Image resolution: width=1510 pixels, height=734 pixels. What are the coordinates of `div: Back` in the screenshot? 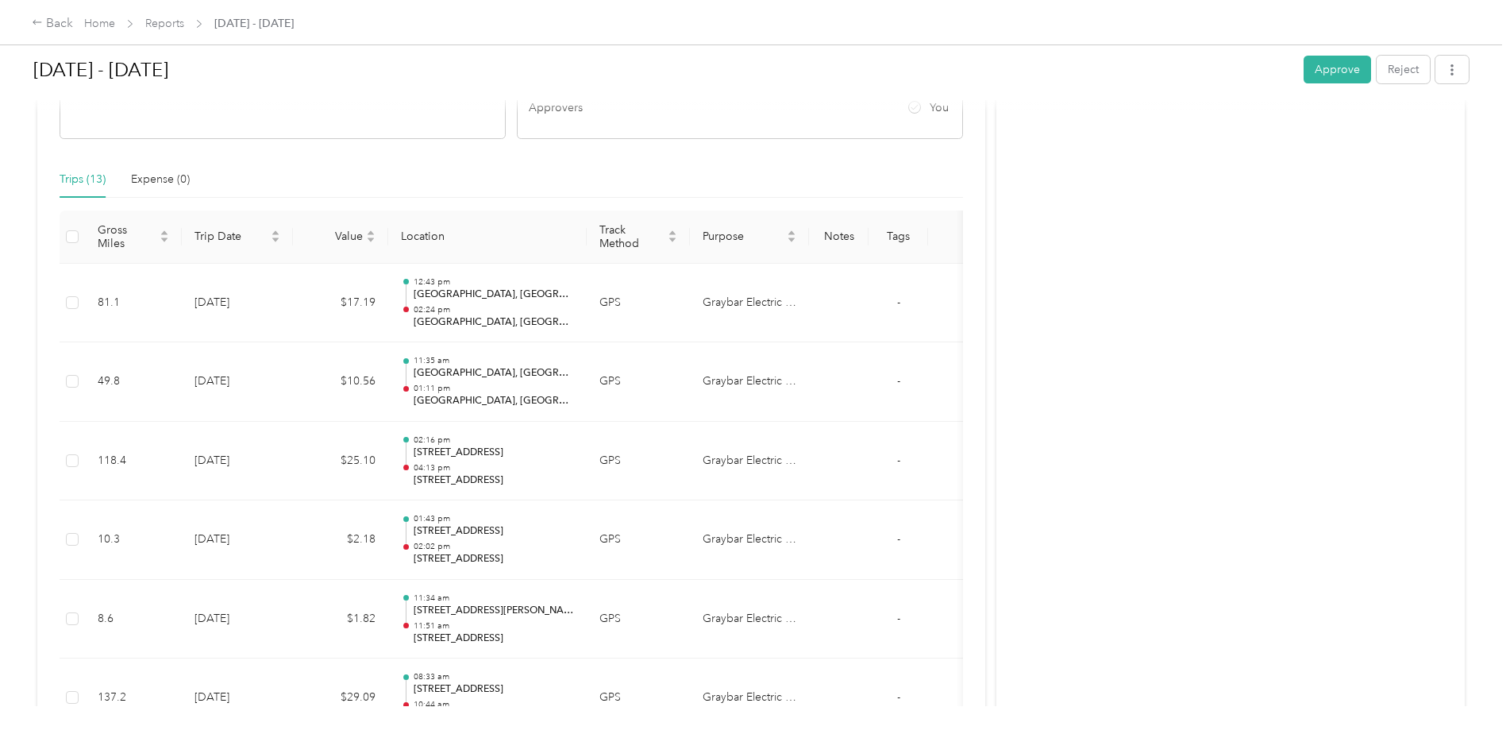 It's located at (52, 24).